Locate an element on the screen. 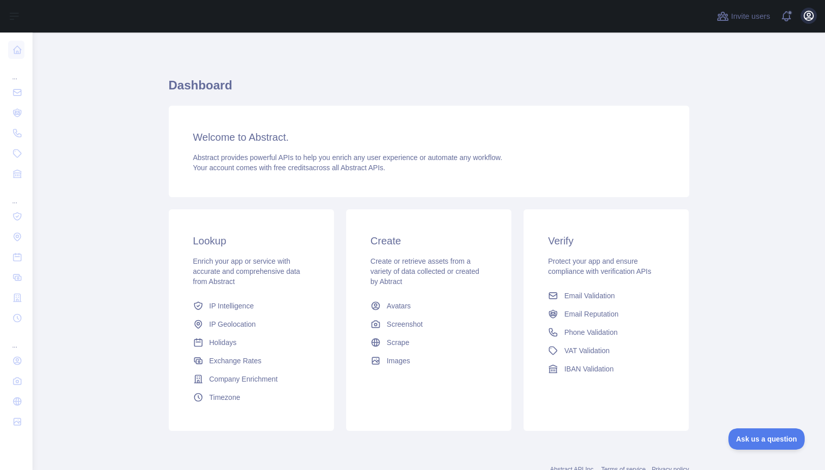 The image size is (825, 470). span: Abstract provides powerful APIs to help you enrich any user experience or automate any workflow. is located at coordinates (348, 158).